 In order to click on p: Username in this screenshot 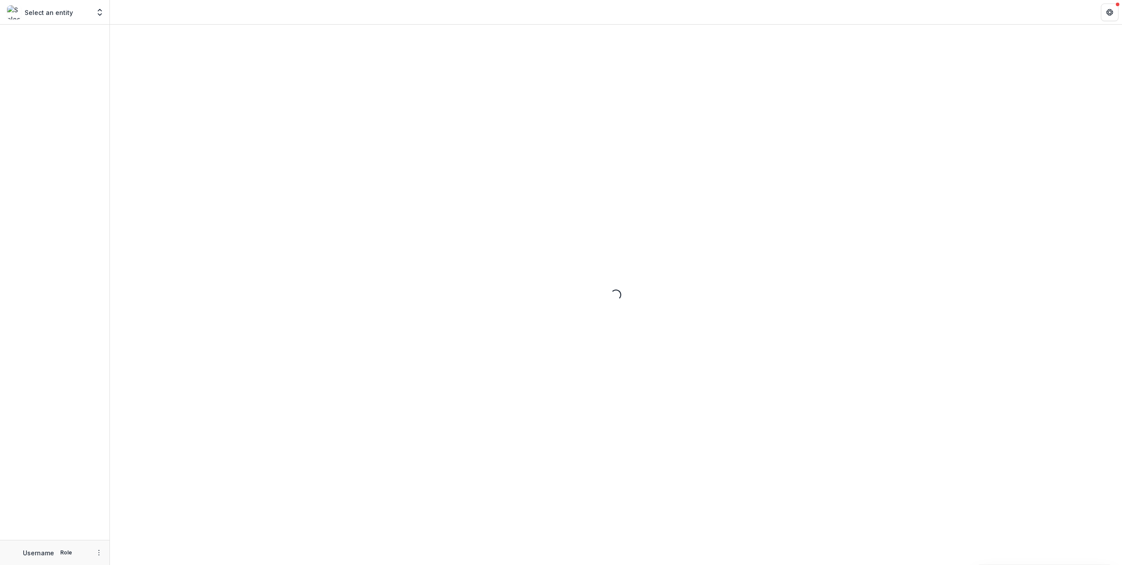, I will do `click(38, 552)`.